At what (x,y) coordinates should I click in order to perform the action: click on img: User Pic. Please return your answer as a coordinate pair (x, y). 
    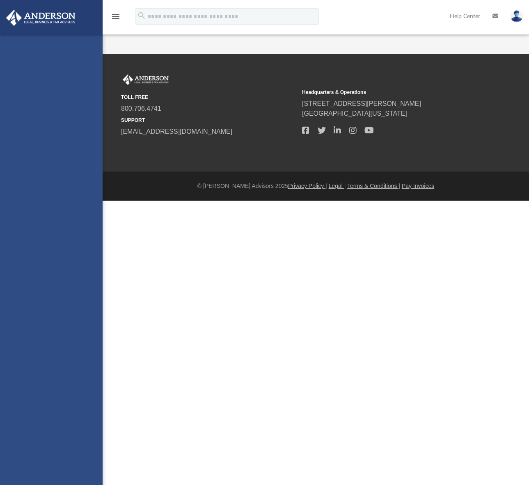
    Looking at the image, I should click on (516, 16).